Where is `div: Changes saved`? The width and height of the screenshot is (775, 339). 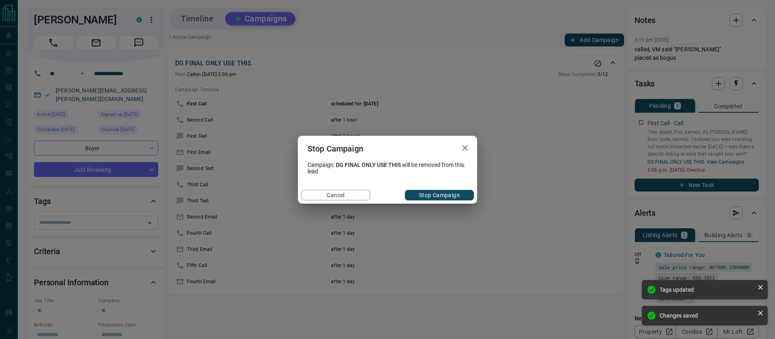 div: Changes saved is located at coordinates (707, 315).